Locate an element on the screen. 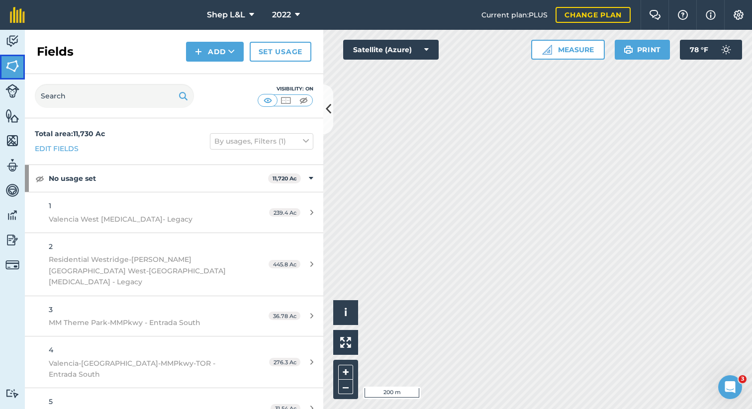  span: Shep L&L is located at coordinates (226, 15).